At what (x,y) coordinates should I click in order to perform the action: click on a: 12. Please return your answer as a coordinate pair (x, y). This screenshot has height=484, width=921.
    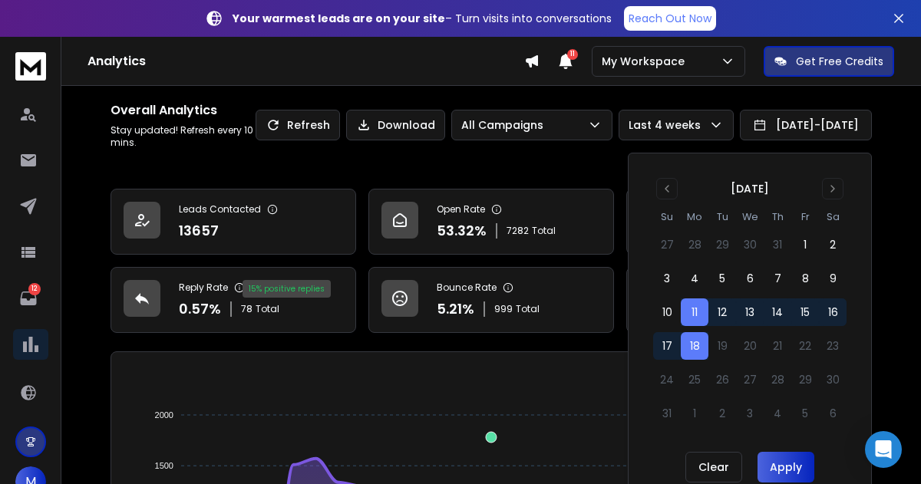
    Looking at the image, I should click on (28, 299).